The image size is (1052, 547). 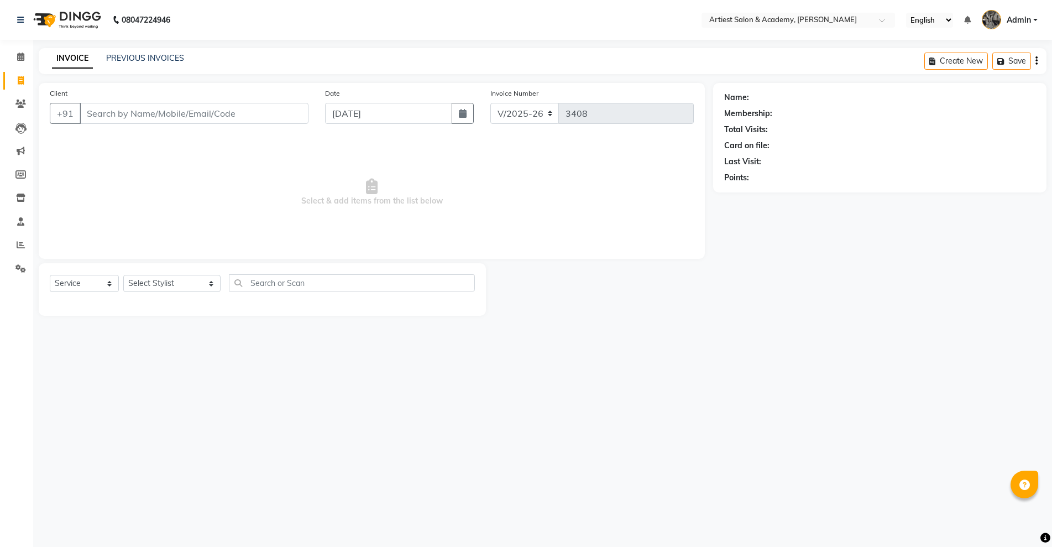 What do you see at coordinates (72, 59) in the screenshot?
I see `a: INVOICE` at bounding box center [72, 59].